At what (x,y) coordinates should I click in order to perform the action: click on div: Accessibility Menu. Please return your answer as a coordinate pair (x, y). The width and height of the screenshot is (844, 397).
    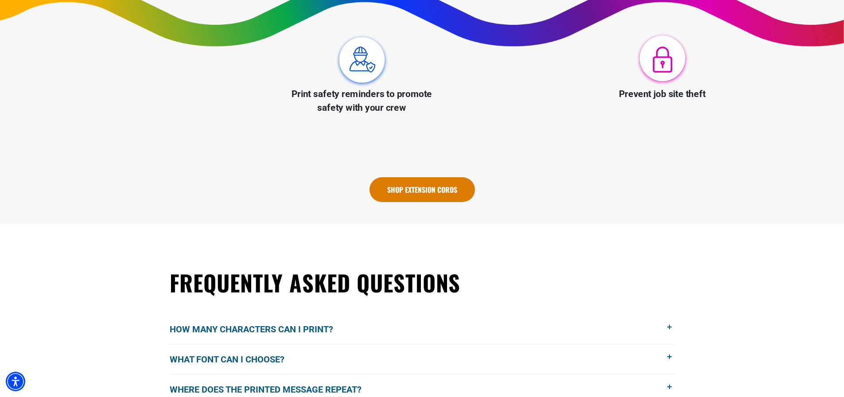
    Looking at the image, I should click on (16, 382).